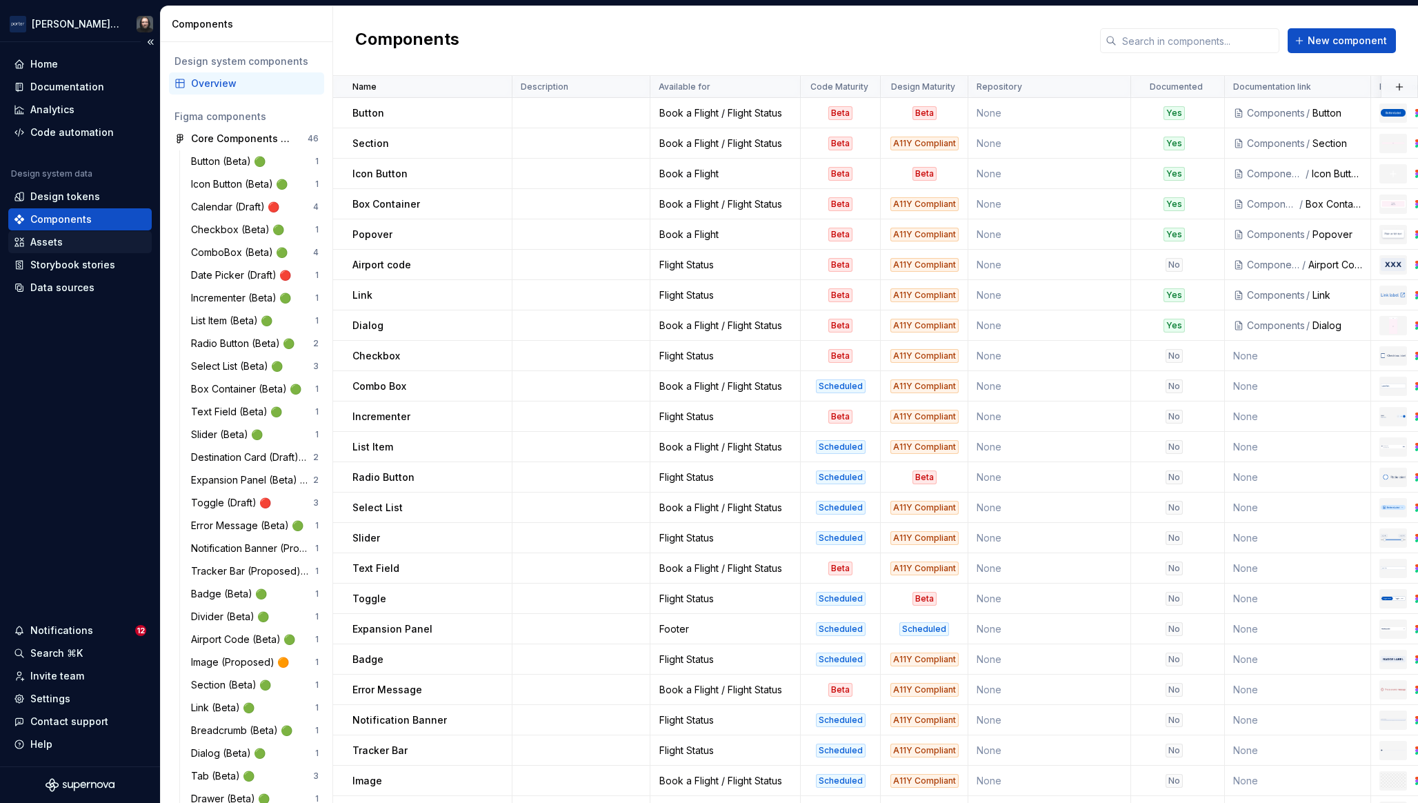  Describe the element at coordinates (80, 219) in the screenshot. I see `a: Components` at that location.